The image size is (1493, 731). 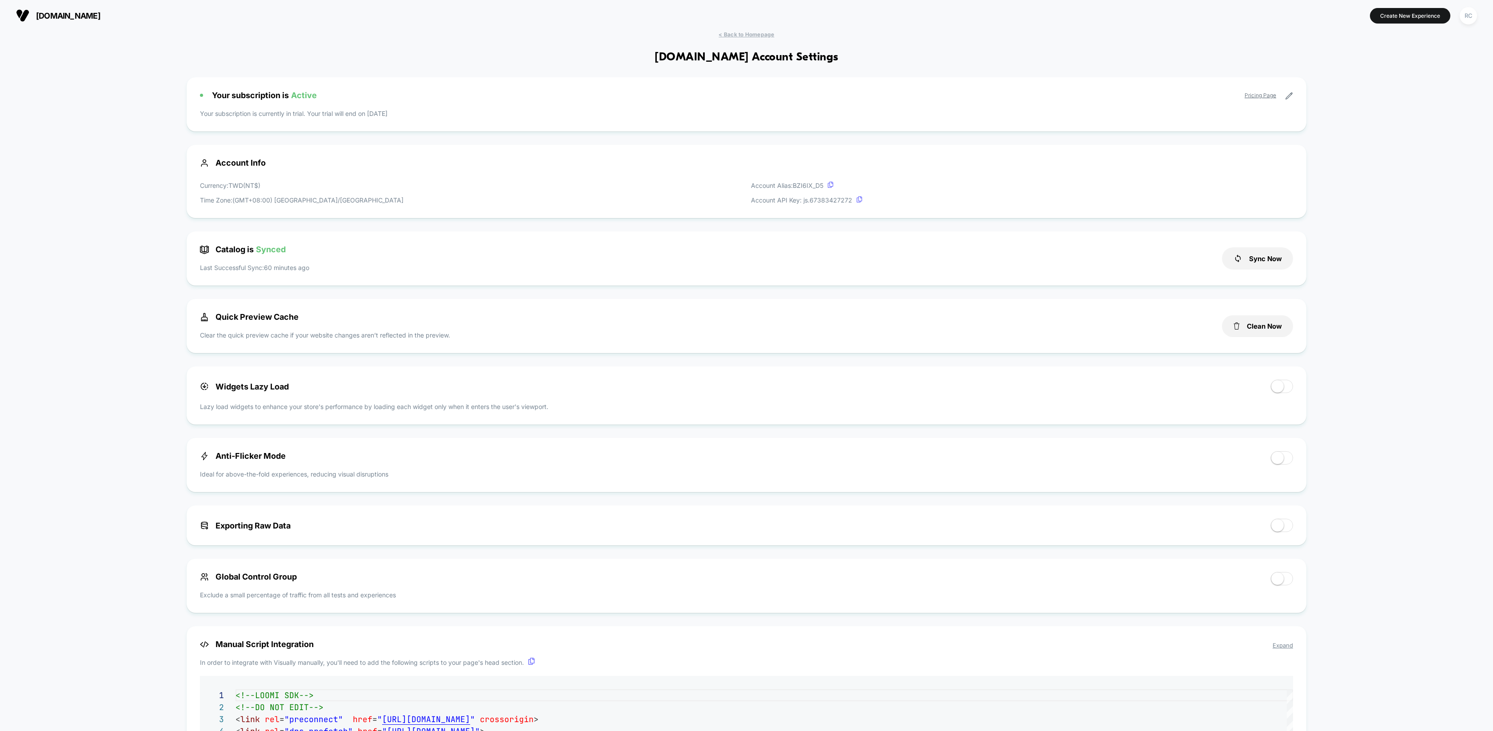 What do you see at coordinates (249, 317) in the screenshot?
I see `span: Quick Preview Cache` at bounding box center [249, 317].